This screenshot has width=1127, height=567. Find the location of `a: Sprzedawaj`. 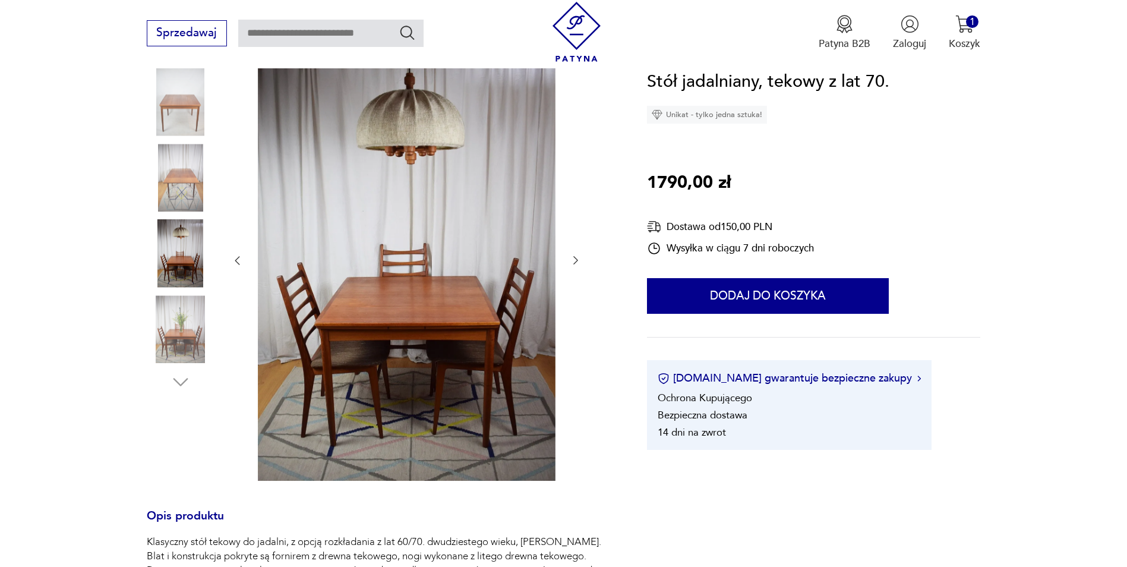

a: Sprzedawaj is located at coordinates (187, 33).